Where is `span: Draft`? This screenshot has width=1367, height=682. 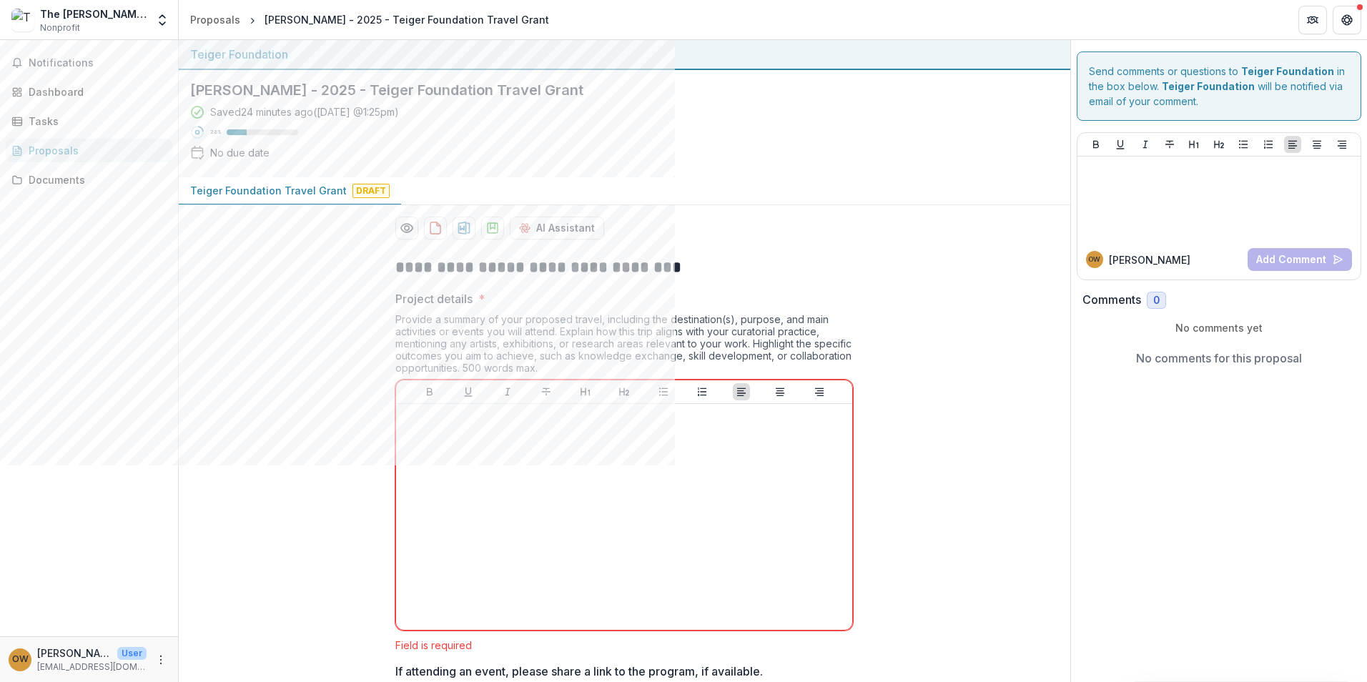
span: Draft is located at coordinates (371, 191).